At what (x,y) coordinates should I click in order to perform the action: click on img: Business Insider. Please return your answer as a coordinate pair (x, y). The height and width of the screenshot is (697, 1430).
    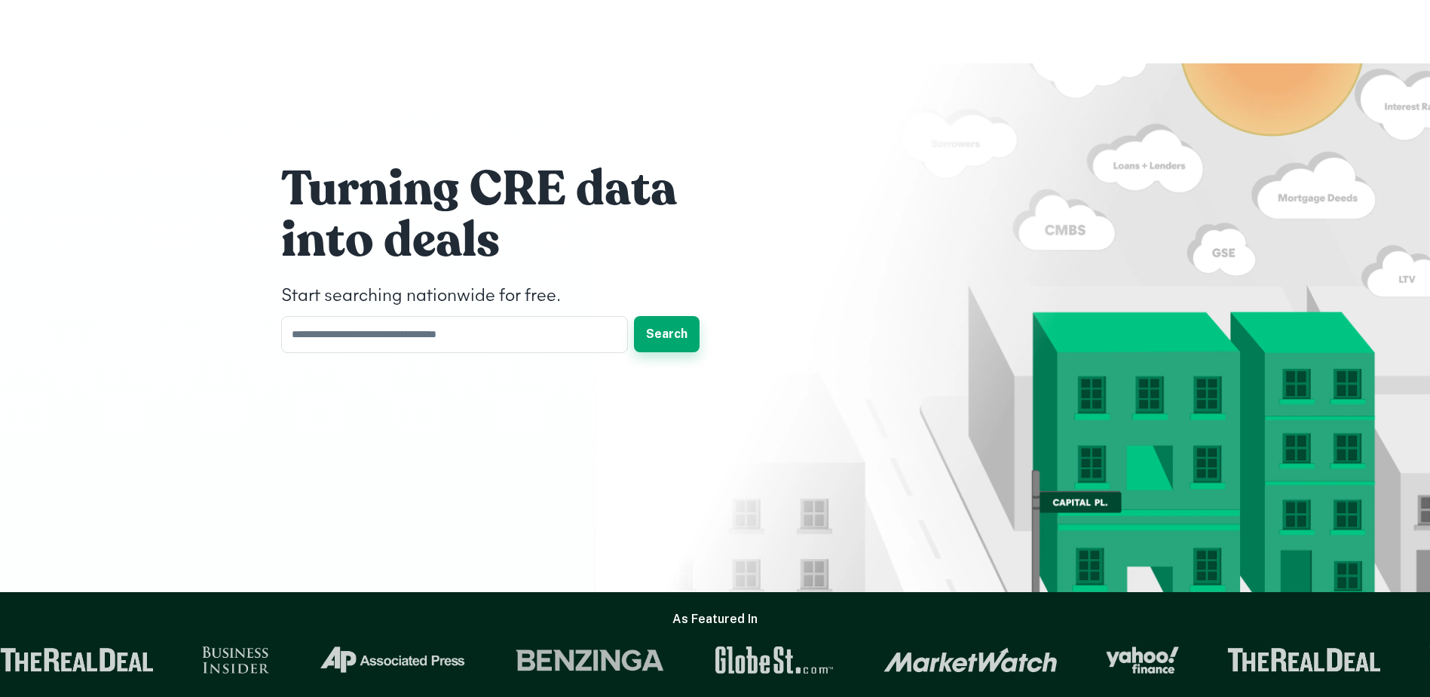
    Looking at the image, I should click on (235, 660).